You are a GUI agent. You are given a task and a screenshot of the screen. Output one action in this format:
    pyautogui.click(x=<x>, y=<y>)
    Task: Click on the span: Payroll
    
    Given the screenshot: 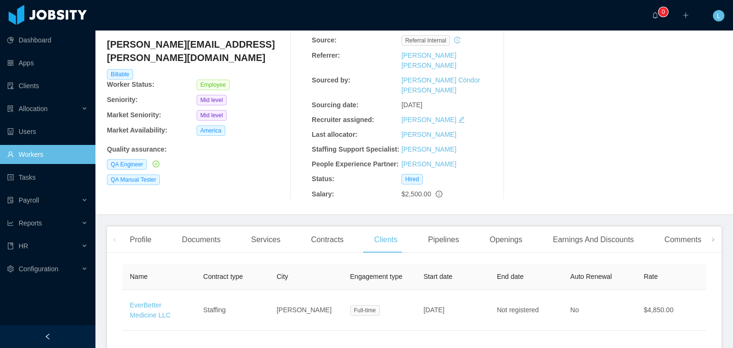 What is the action you would take?
    pyautogui.click(x=29, y=200)
    